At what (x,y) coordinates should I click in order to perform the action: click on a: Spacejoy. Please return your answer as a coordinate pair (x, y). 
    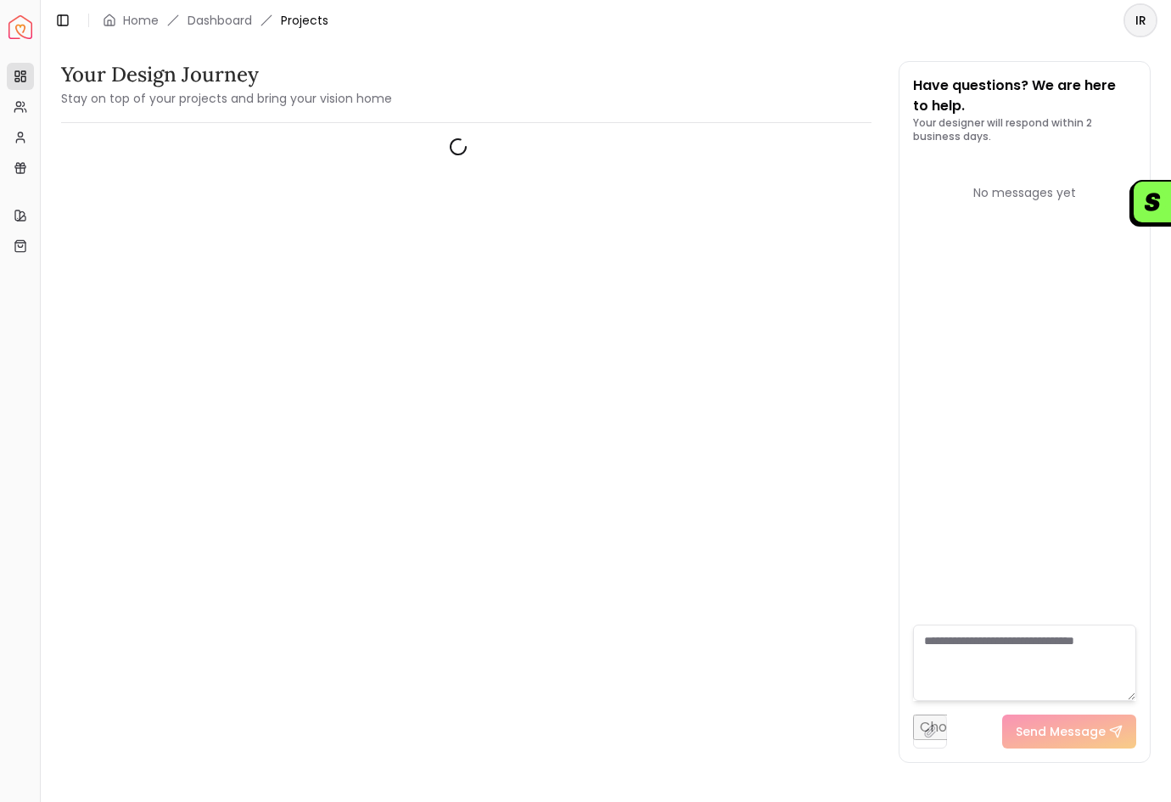
    Looking at the image, I should click on (20, 27).